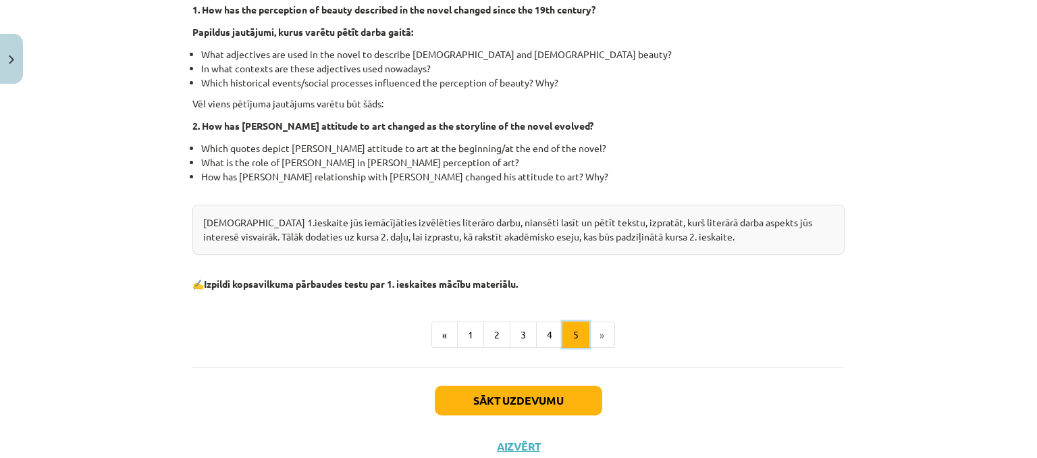  I want to click on li: In what contexts are these adjectives used nowadays?, so click(523, 68).